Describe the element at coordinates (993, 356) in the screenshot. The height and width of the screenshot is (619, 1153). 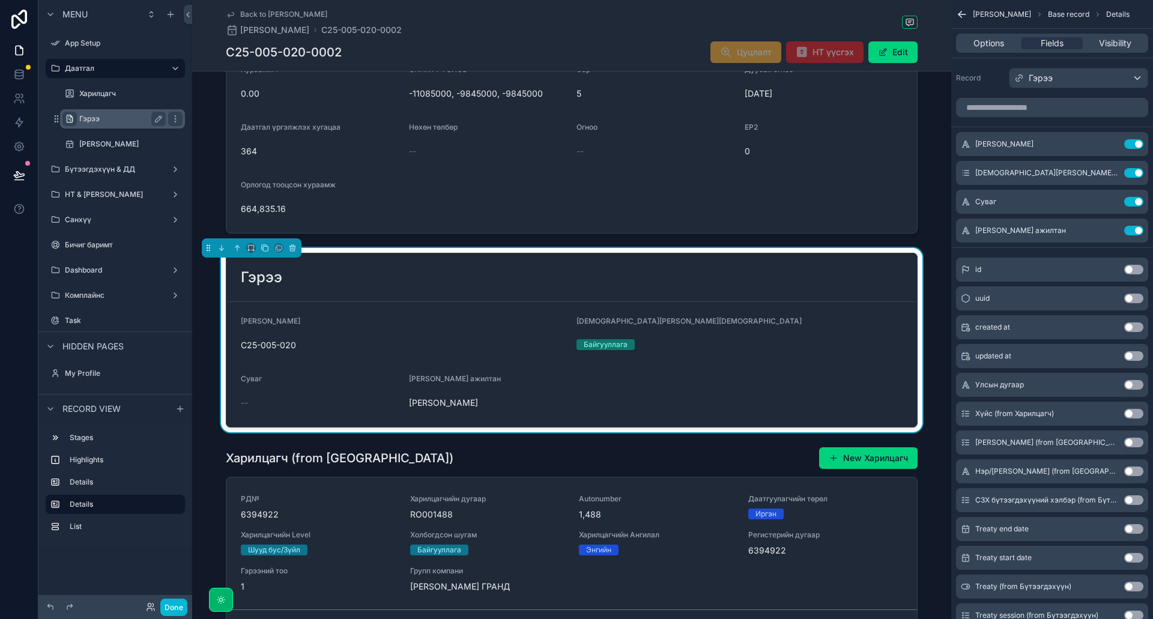
I see `span: updated at` at that location.